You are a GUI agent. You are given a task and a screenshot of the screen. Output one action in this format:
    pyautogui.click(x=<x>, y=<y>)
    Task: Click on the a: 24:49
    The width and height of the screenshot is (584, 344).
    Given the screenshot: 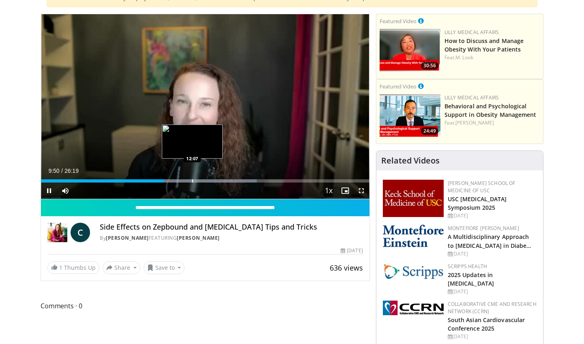 What is the action you would take?
    pyautogui.click(x=410, y=115)
    